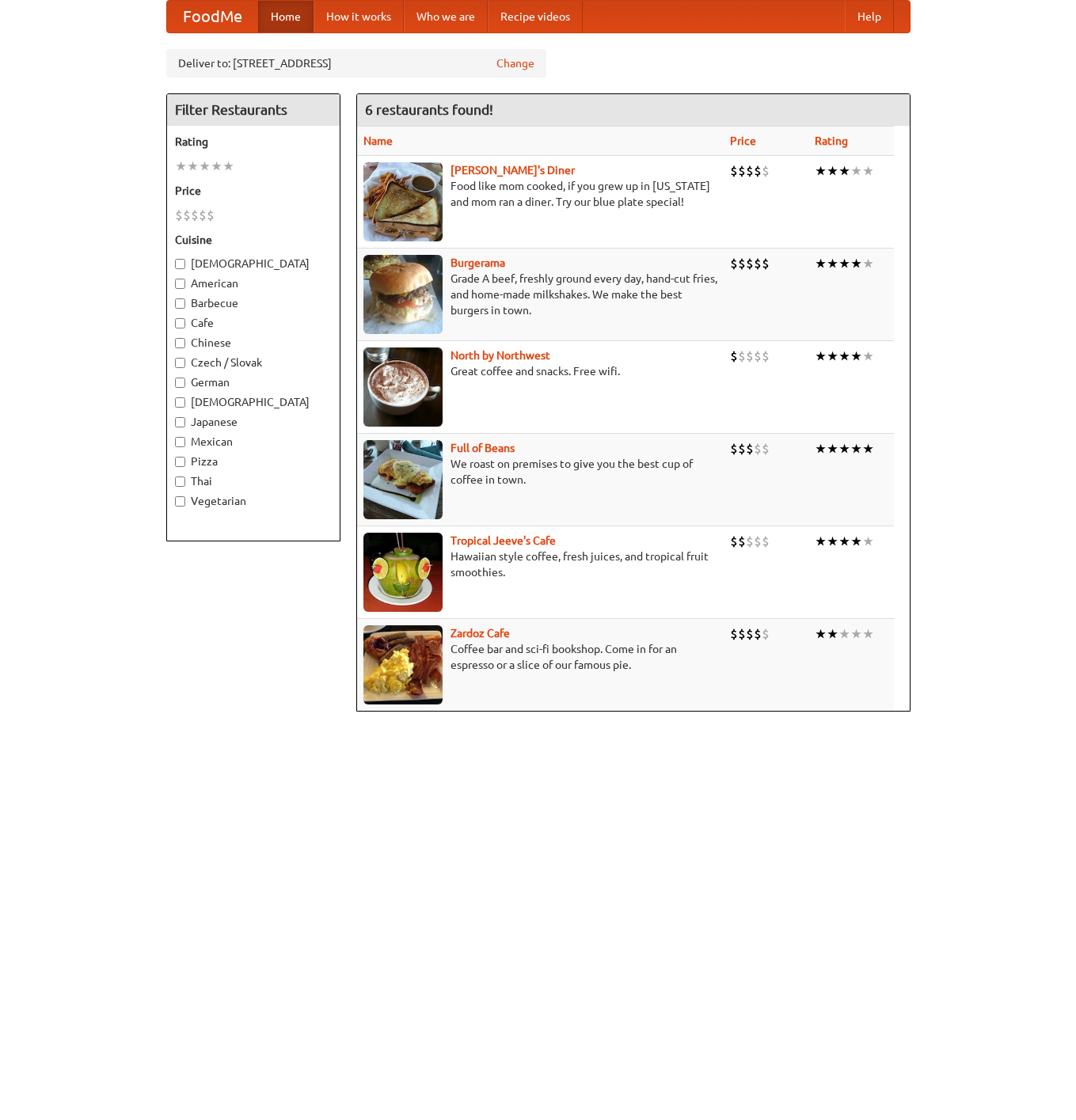  What do you see at coordinates (253, 383) in the screenshot?
I see `label: German` at bounding box center [253, 383].